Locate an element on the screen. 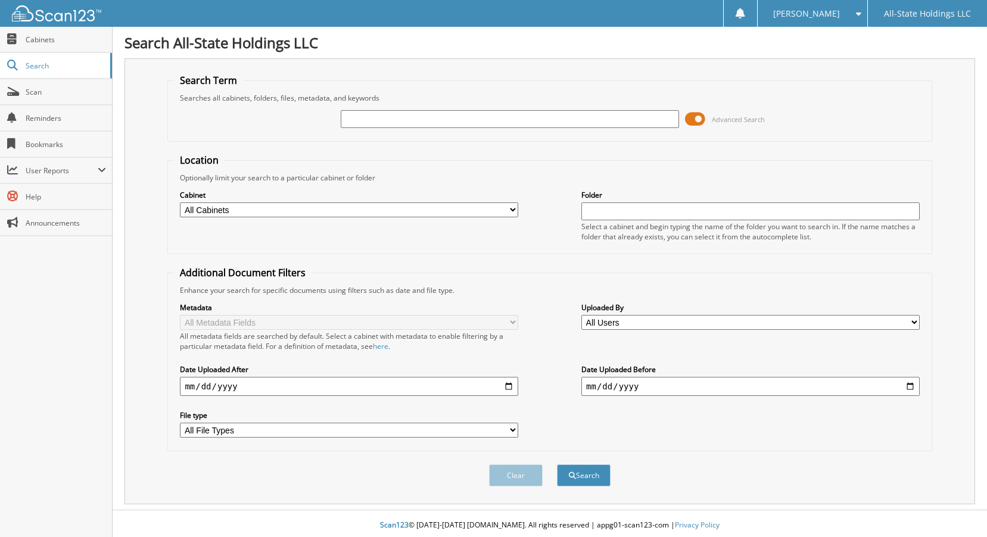 This screenshot has height=537, width=987. div: Chat Widget is located at coordinates (957, 509).